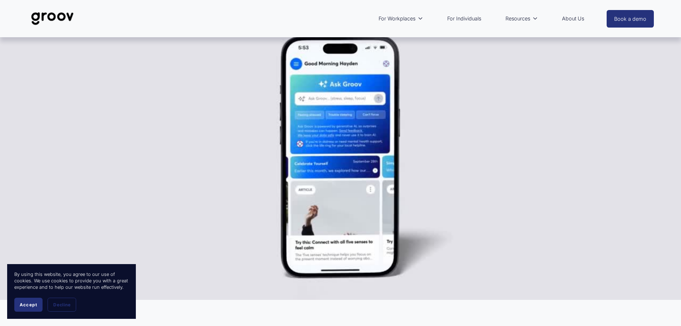  I want to click on a: Book a demo, so click(630, 19).